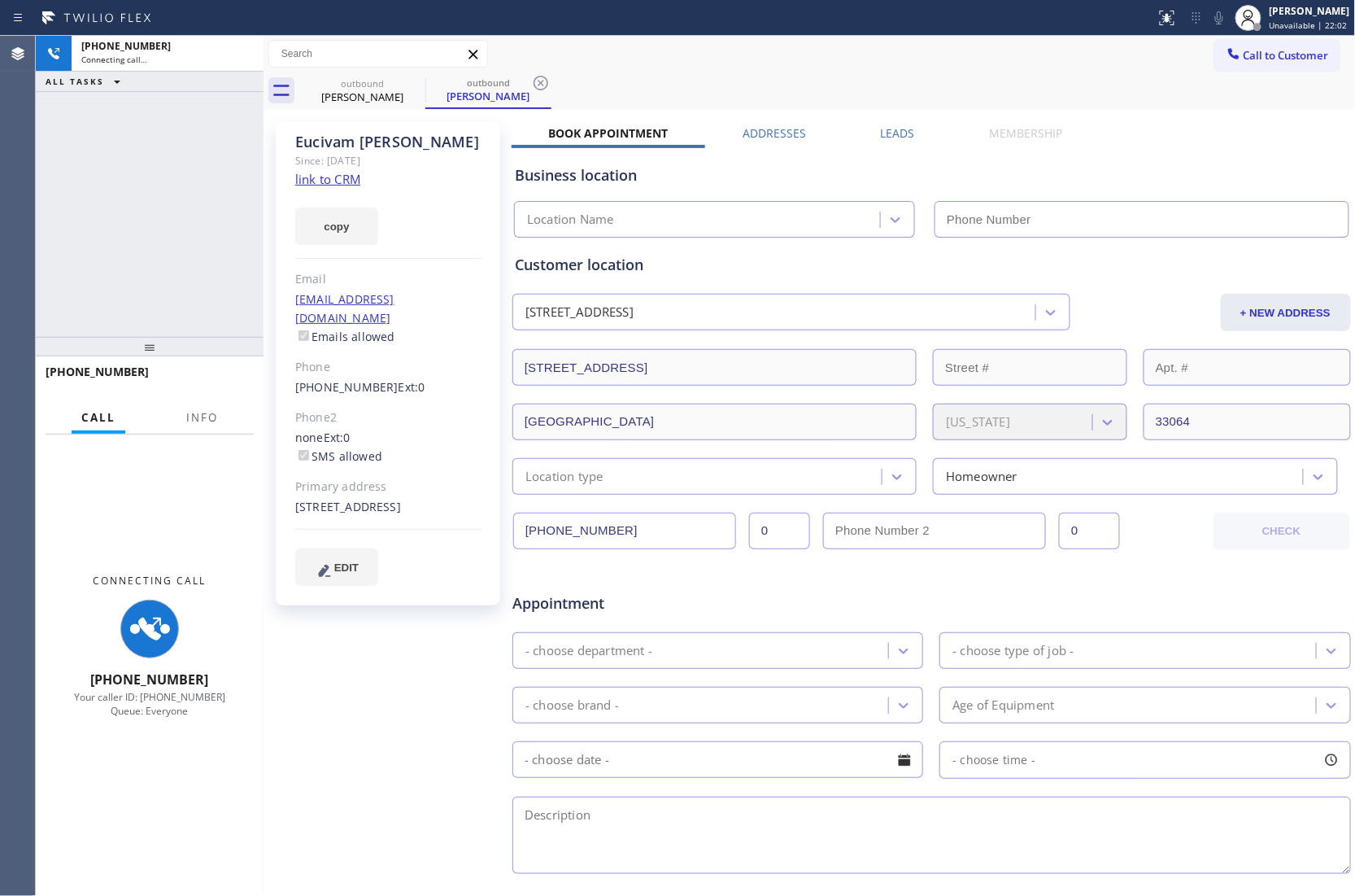 The image size is (1355, 896). What do you see at coordinates (99, 417) in the screenshot?
I see `button: Call` at bounding box center [99, 417].